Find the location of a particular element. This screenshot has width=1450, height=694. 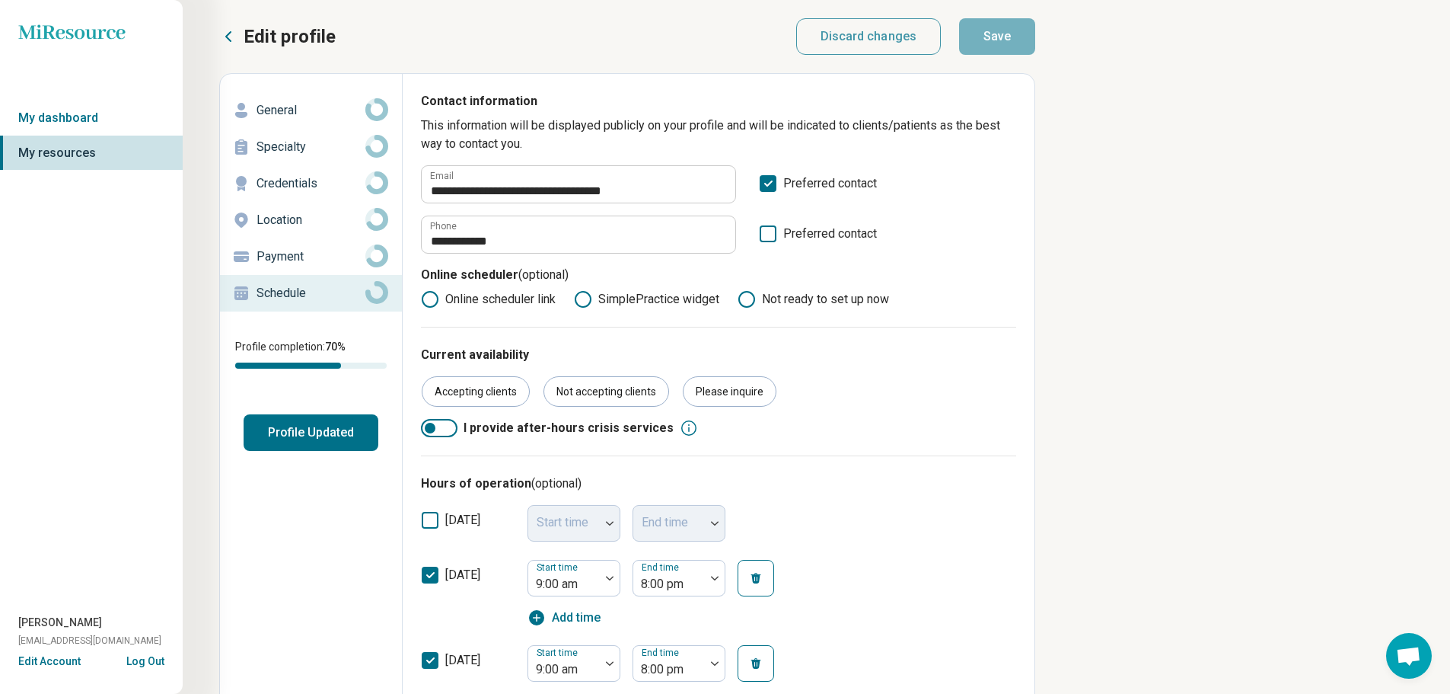

div: Please inquire is located at coordinates (729, 391).